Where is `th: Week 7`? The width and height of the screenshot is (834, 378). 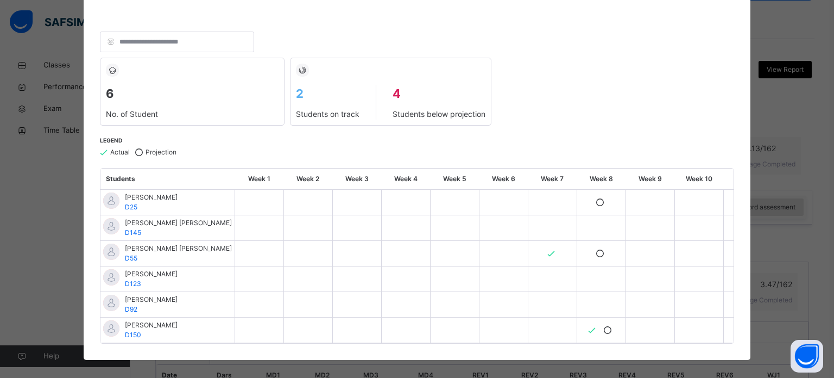 th: Week 7 is located at coordinates (552, 179).